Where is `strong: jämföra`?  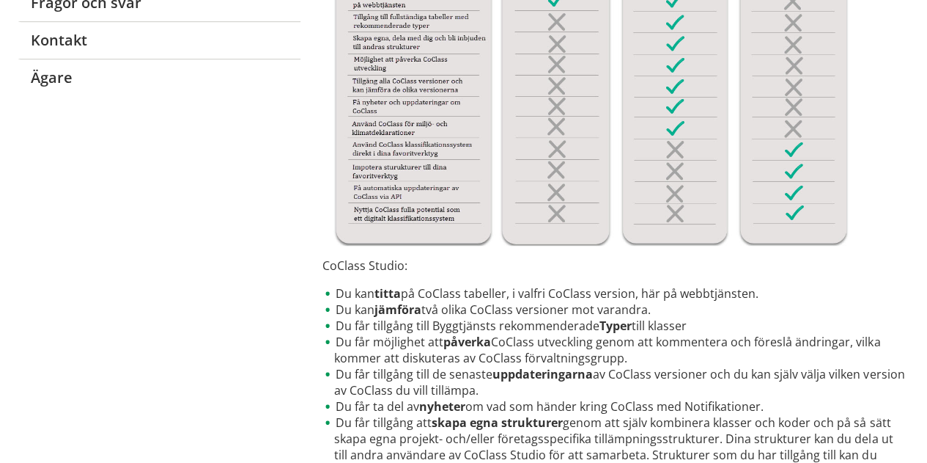
strong: jämföra is located at coordinates (398, 309).